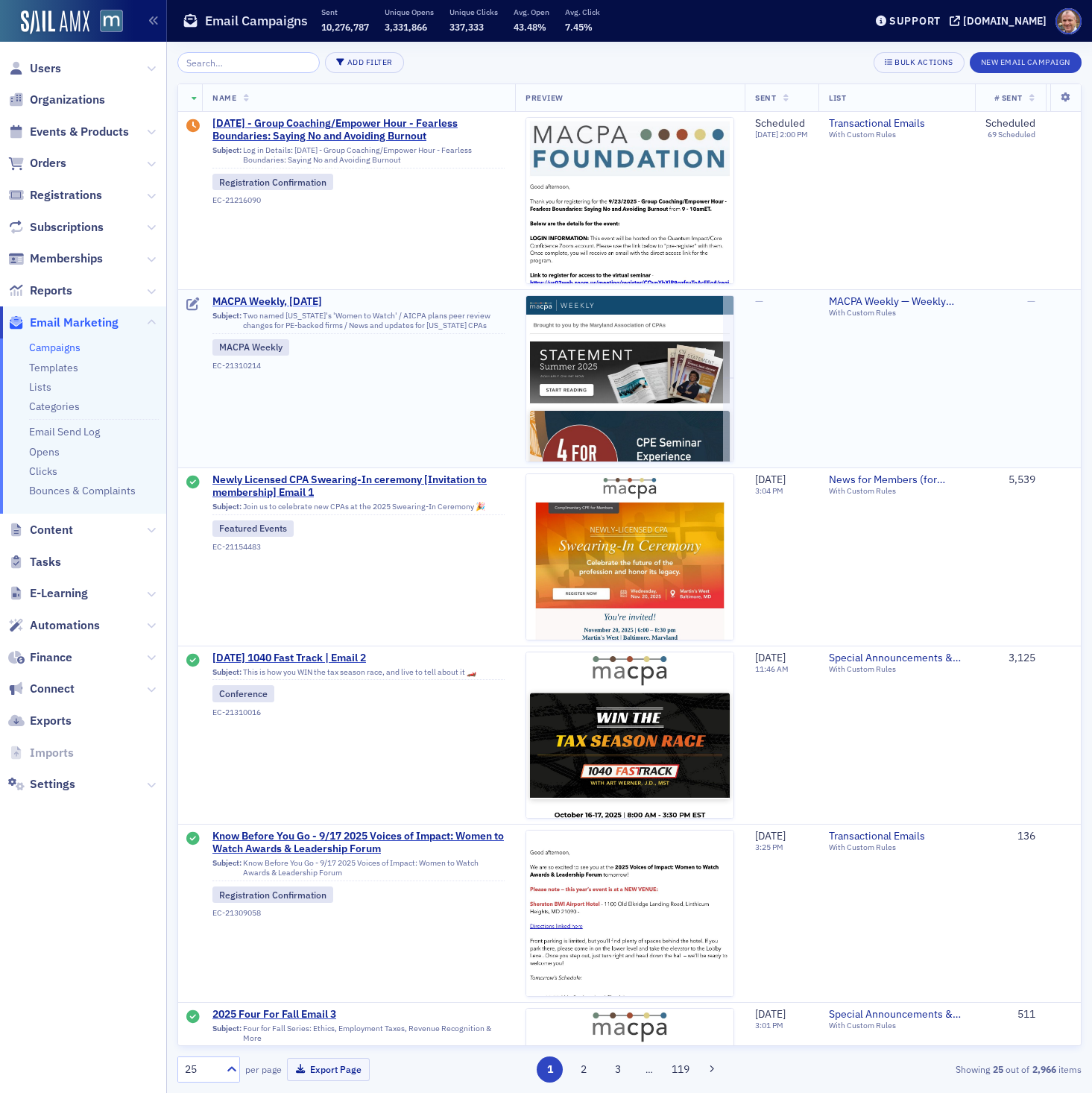  Describe the element at coordinates (263, 1069) in the screenshot. I see `label: per page` at that location.